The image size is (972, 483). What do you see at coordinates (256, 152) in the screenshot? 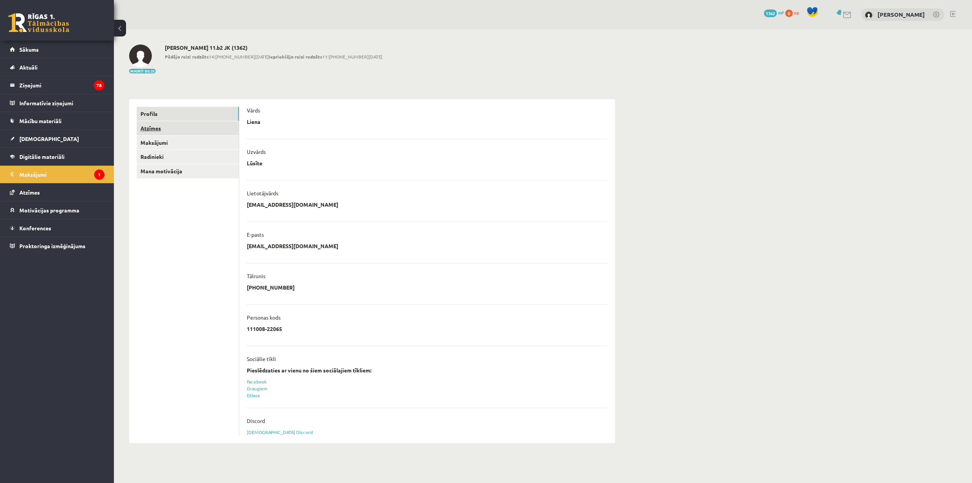
I see `p: Uzvārds` at bounding box center [256, 152].